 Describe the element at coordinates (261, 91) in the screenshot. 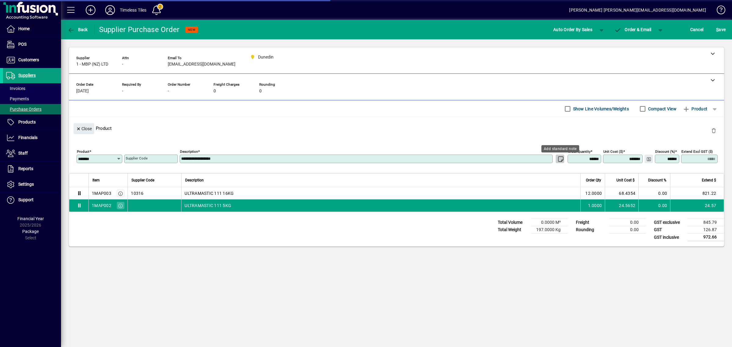

I see `span: 0` at that location.